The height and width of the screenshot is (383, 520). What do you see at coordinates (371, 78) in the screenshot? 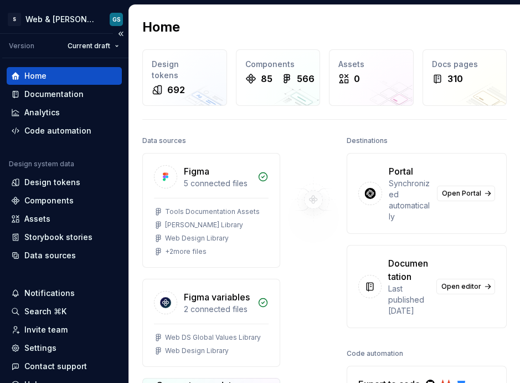
I see `a: Assets0` at bounding box center [371, 78].